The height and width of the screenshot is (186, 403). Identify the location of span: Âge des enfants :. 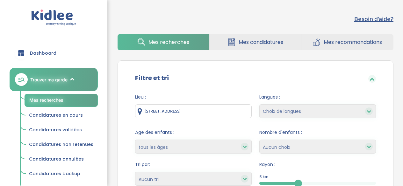
(193, 133).